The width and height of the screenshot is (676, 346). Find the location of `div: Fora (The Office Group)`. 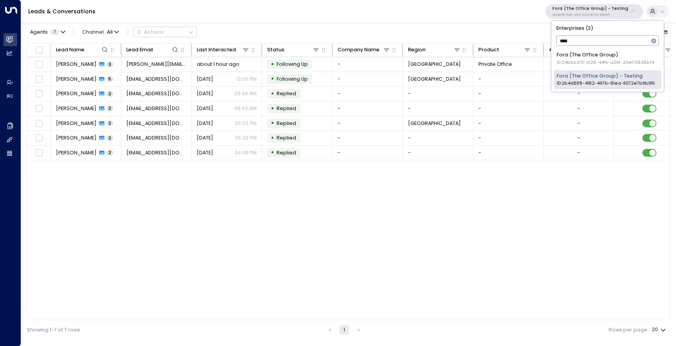

div: Fora (The Office Group) is located at coordinates (605, 58).